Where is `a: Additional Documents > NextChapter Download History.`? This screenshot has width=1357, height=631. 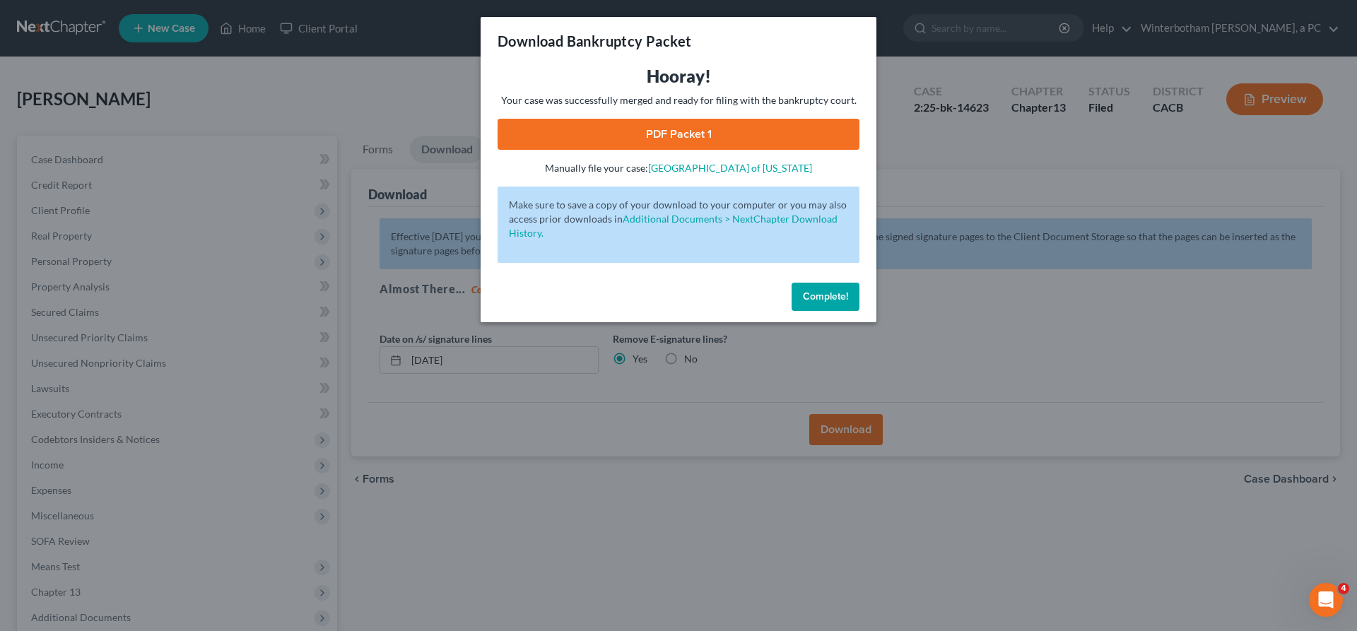
a: Additional Documents > NextChapter Download History. is located at coordinates (673, 225).